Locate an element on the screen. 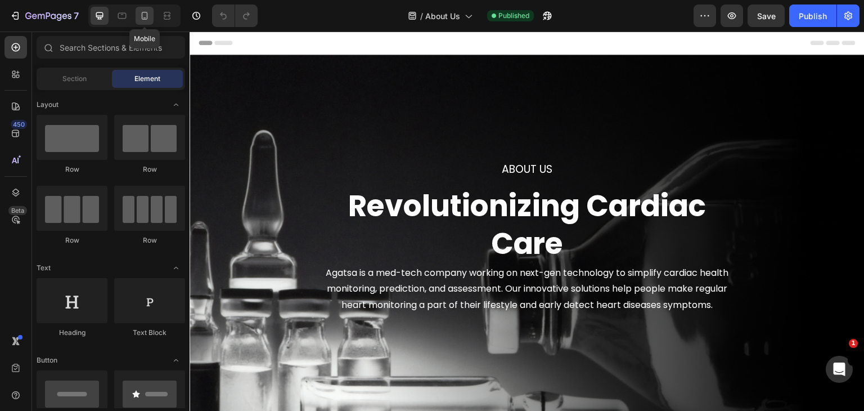 The image size is (864, 411). span: About Us is located at coordinates (443, 16).